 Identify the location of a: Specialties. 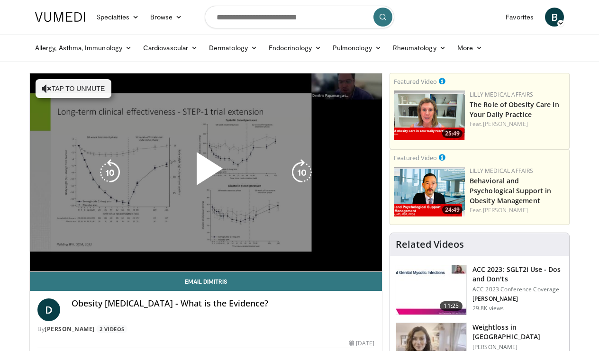
(118, 17).